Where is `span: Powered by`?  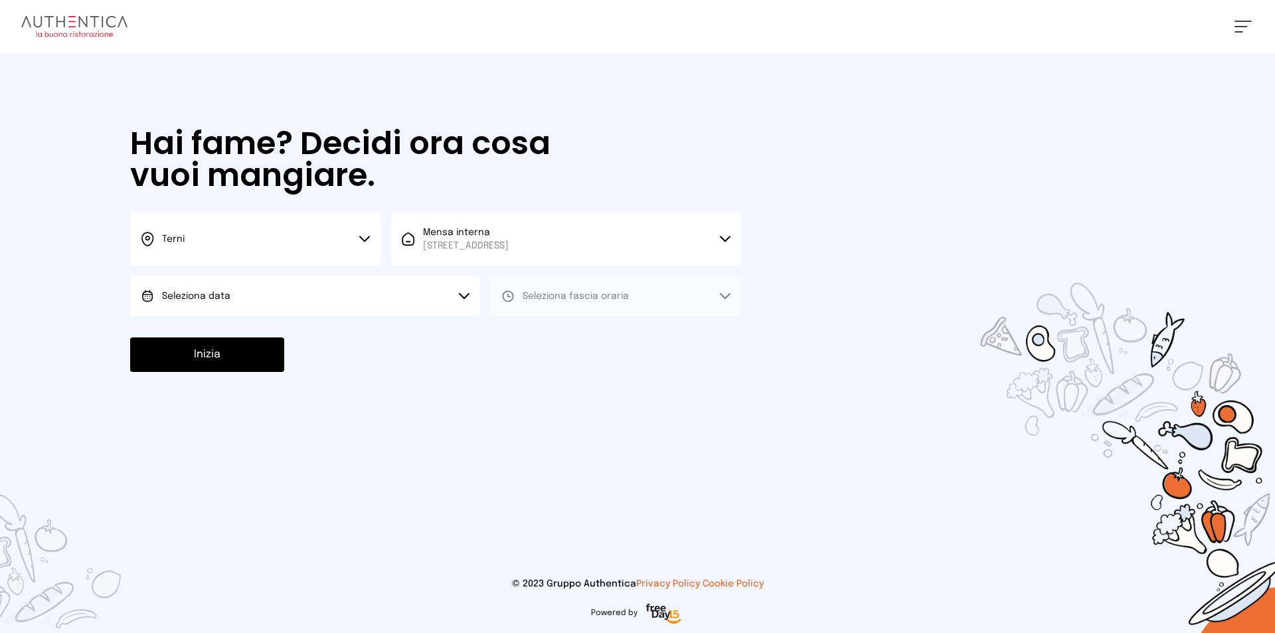 span: Powered by is located at coordinates (614, 613).